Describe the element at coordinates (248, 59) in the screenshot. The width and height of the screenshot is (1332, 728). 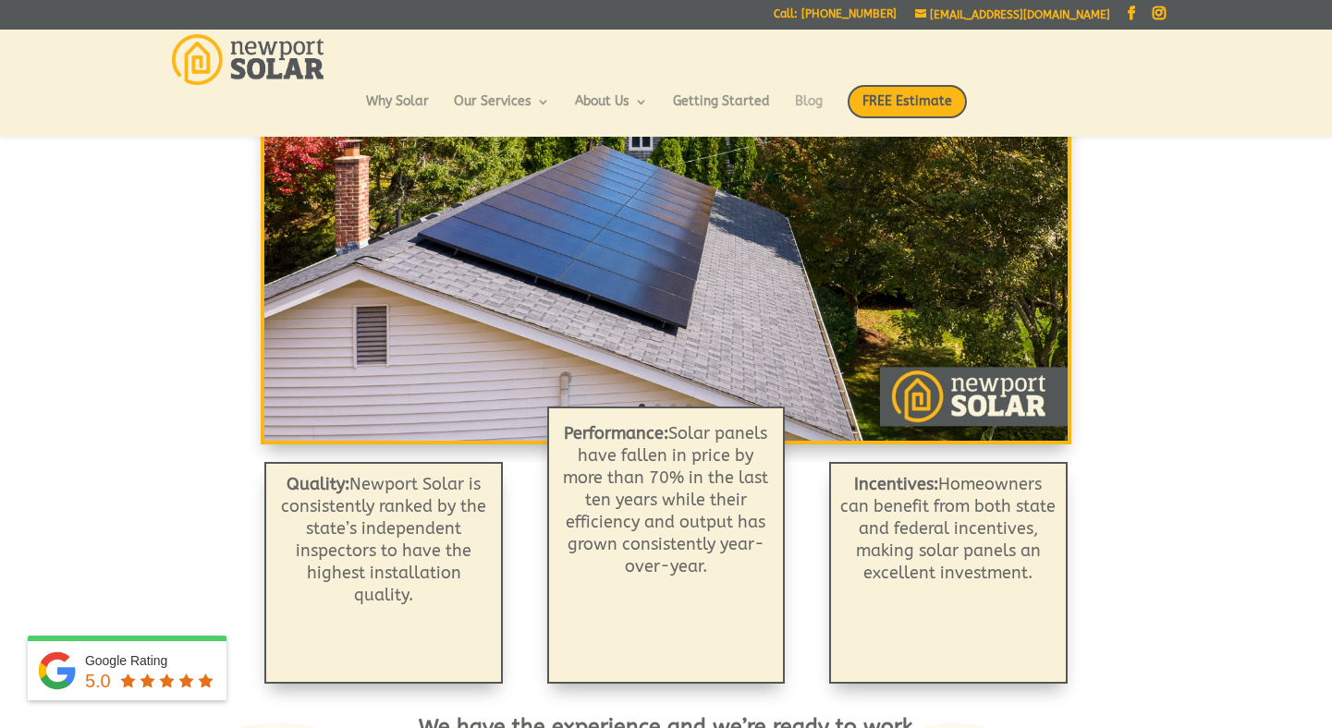
I see `img: Newport Solar | Solar Energy Optimized.` at that location.